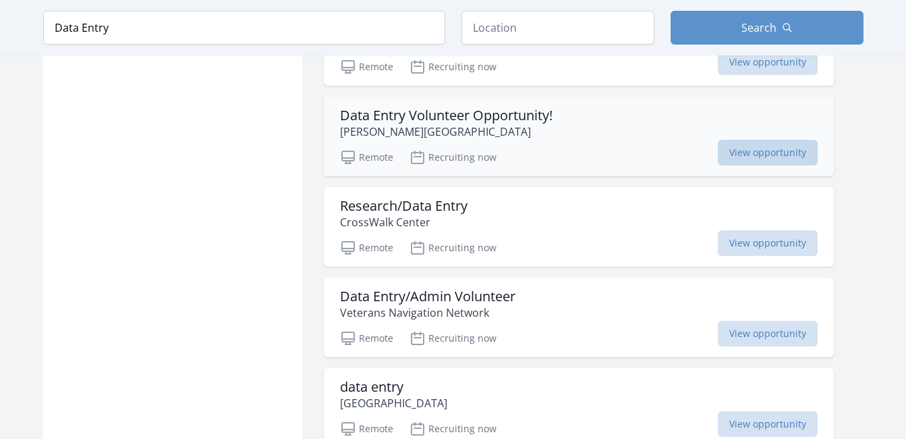  What do you see at coordinates (446, 115) in the screenshot?
I see `h3: Data Entry Volunteer Opportunity!` at bounding box center [446, 115].